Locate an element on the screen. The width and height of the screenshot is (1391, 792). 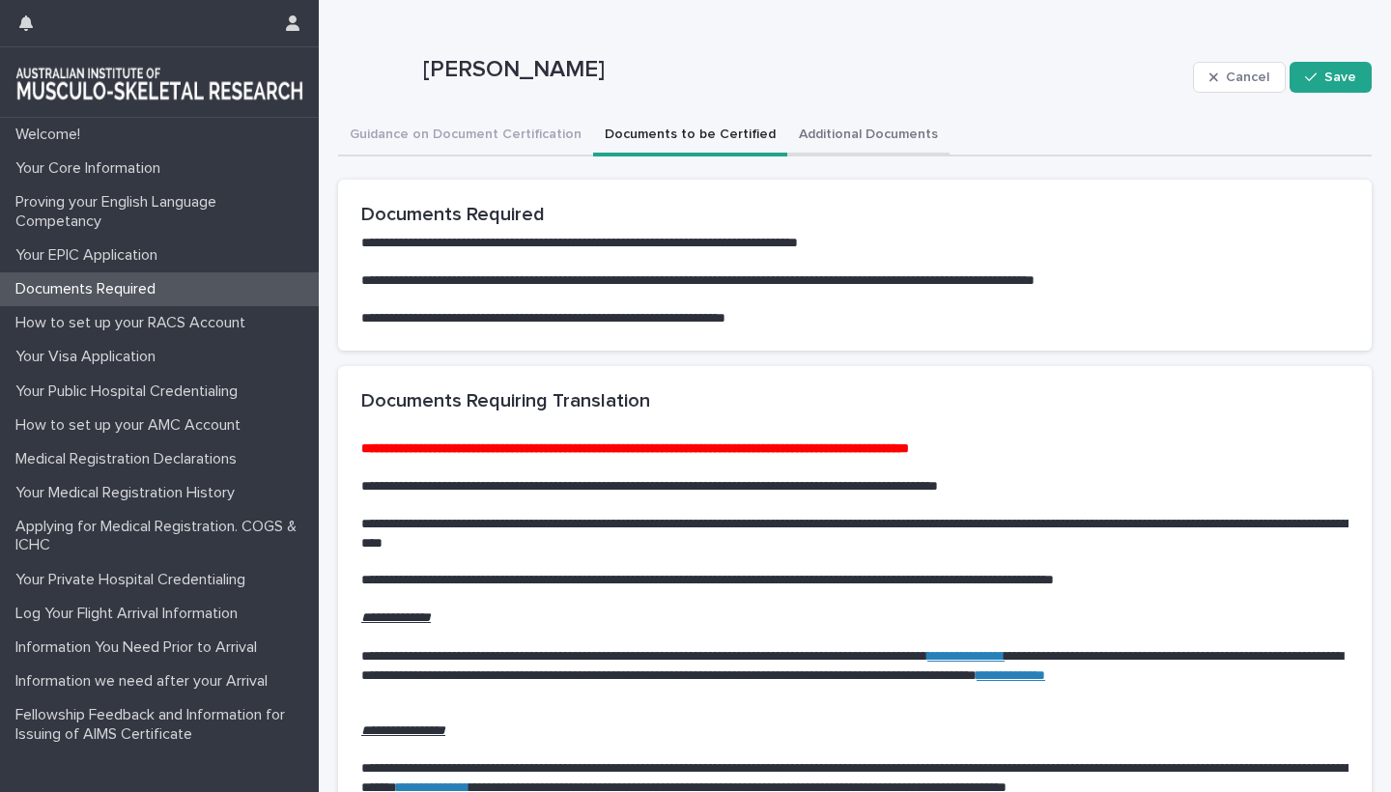
p: Your Core Information is located at coordinates (92, 168).